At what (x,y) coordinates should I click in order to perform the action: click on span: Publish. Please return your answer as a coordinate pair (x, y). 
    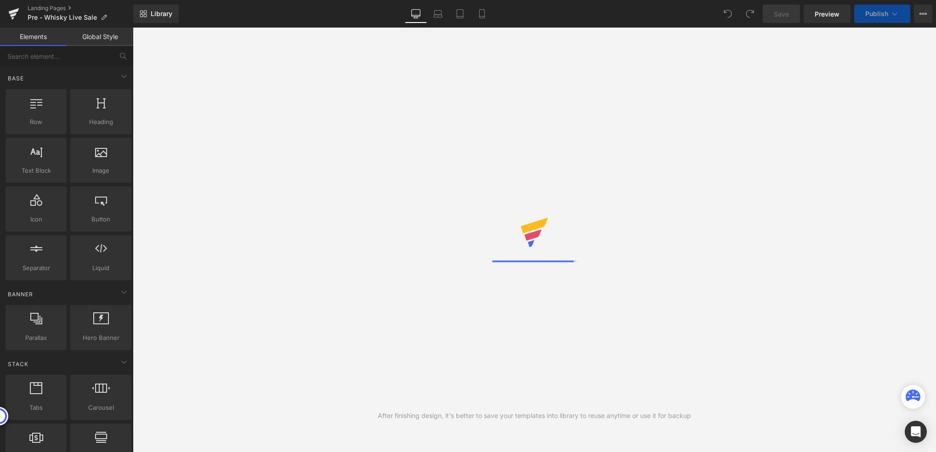
    Looking at the image, I should click on (877, 14).